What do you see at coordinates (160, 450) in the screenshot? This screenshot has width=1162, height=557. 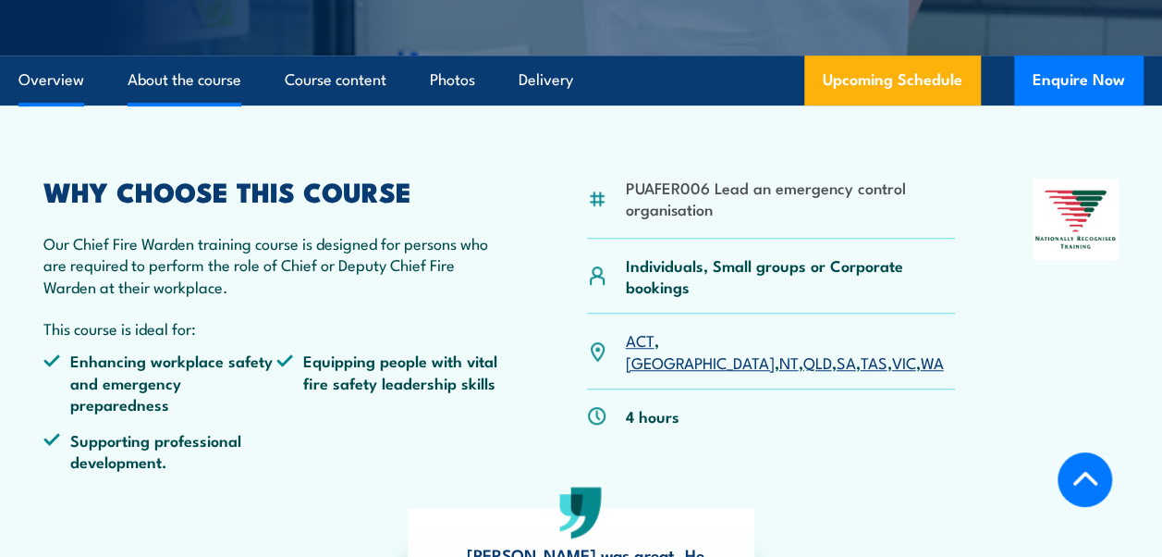 I see `li: Supporting professional development.` at bounding box center [160, 450].